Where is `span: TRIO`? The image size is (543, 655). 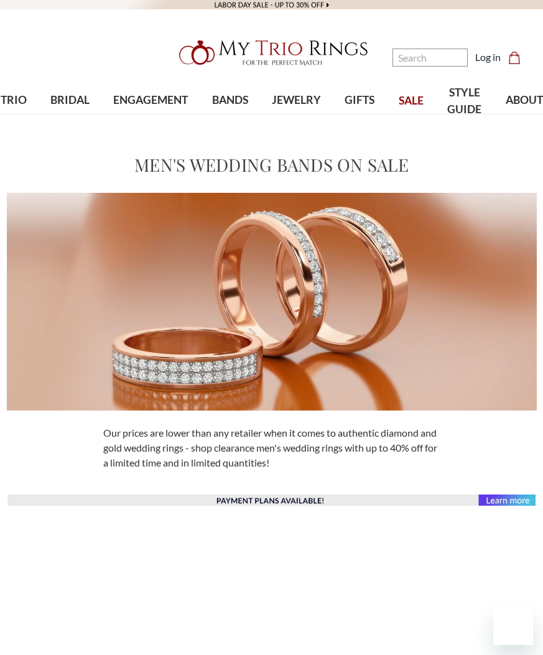 span: TRIO is located at coordinates (14, 100).